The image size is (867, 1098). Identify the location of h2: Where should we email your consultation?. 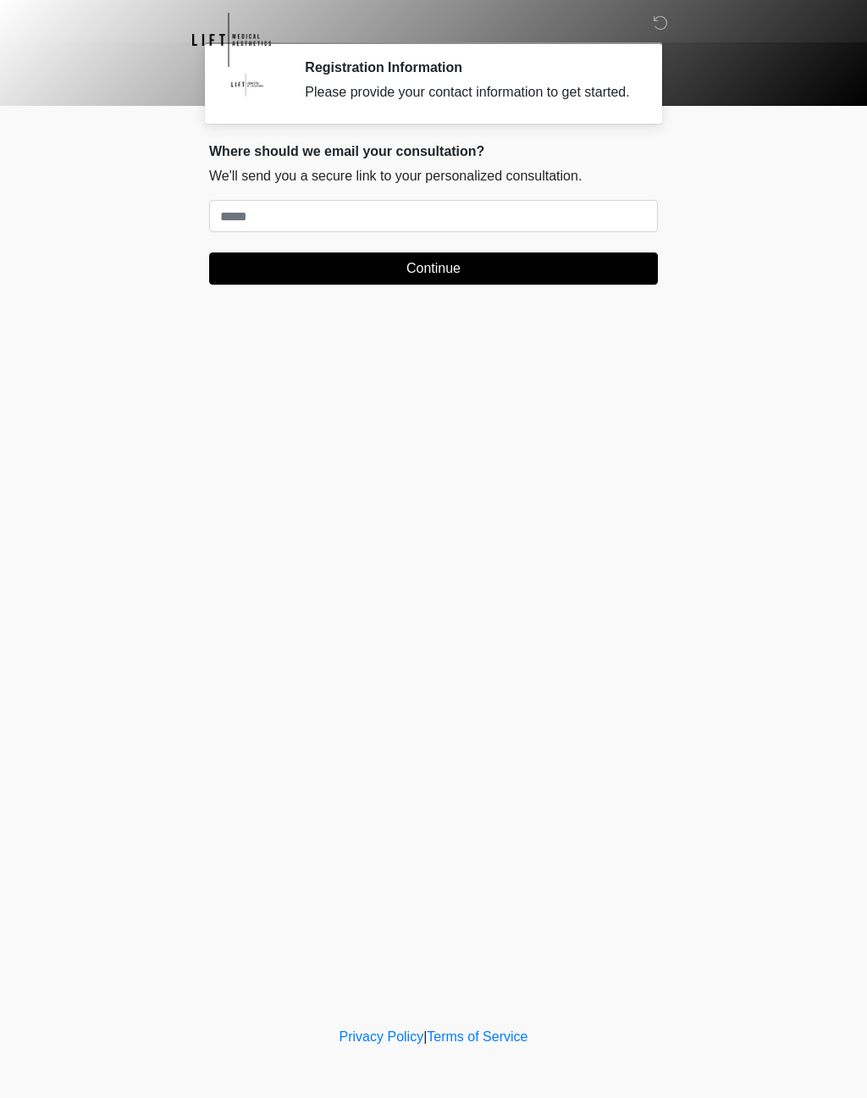
(434, 151).